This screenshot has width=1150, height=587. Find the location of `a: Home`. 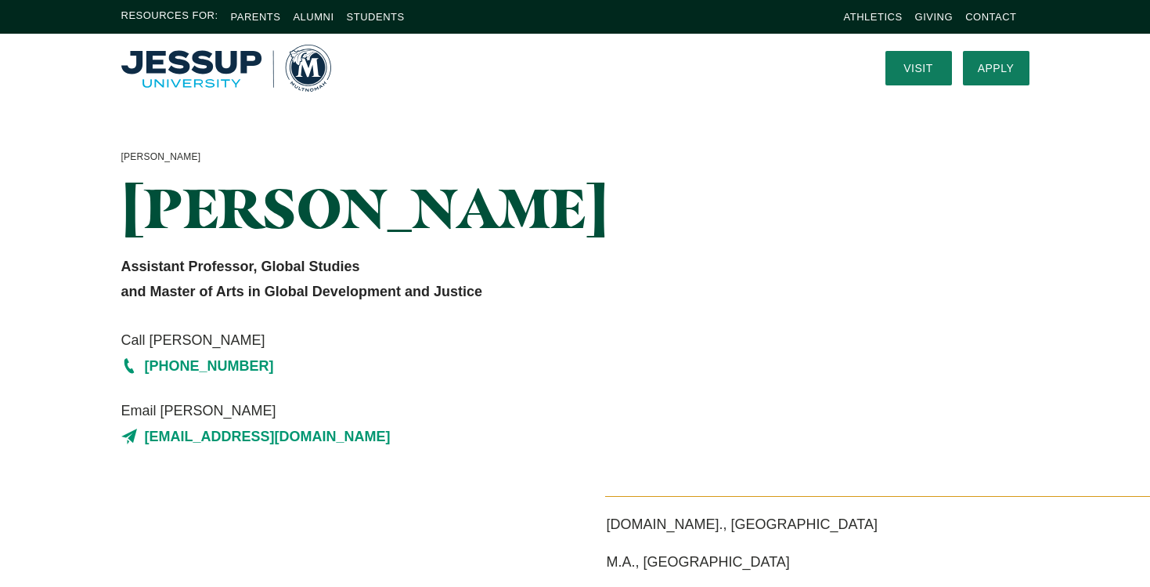

a: Home is located at coordinates (226, 68).